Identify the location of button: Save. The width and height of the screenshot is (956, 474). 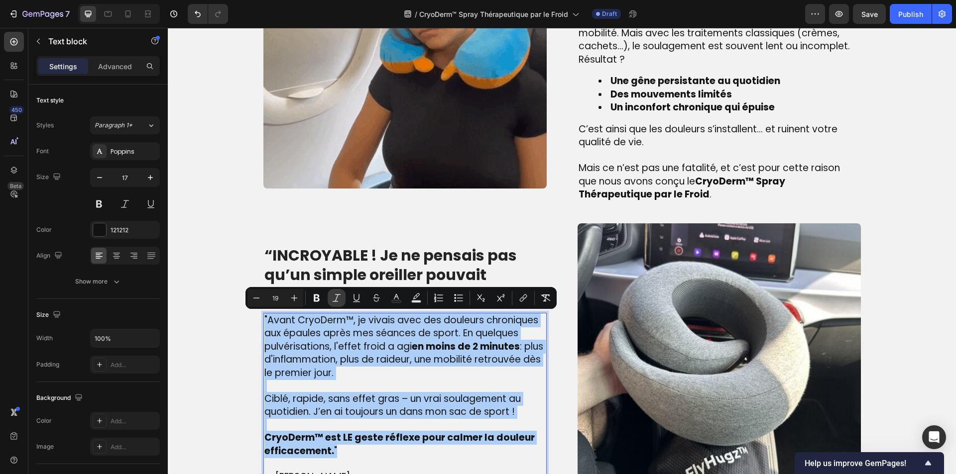
(869, 14).